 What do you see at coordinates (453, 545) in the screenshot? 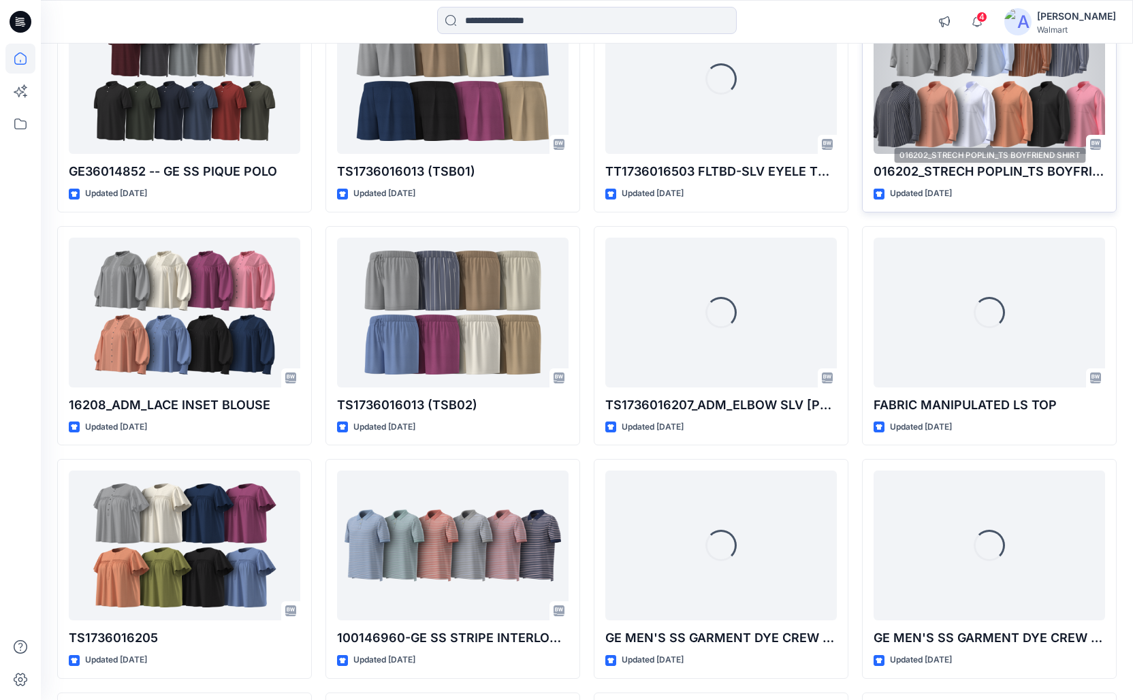
I see `a: 100146960-GE SS STRIPE INTERLOCK POLO-REG` at bounding box center [453, 545].